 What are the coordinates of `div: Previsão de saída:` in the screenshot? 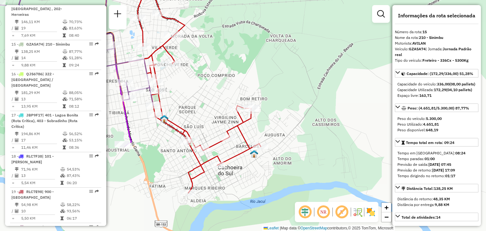 It's located at (436, 164).